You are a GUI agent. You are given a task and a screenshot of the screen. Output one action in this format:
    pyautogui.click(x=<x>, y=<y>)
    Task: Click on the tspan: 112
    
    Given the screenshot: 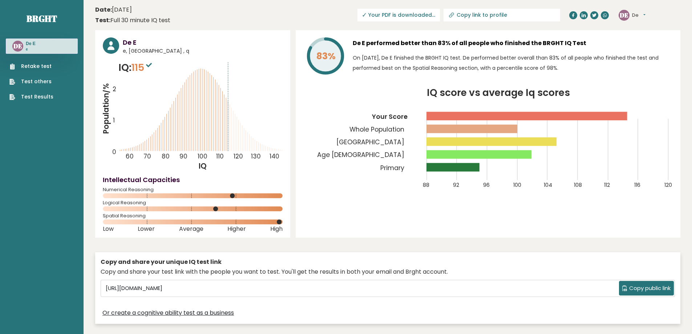 What is the action you would take?
    pyautogui.click(x=607, y=185)
    